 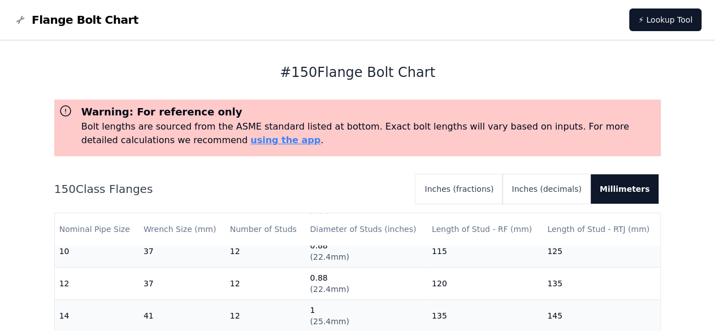 I want to click on p: Bolt lengths are sourced from the ASME standard listed at bottom. Exact bolt lengths will vary ba..., so click(x=369, y=133).